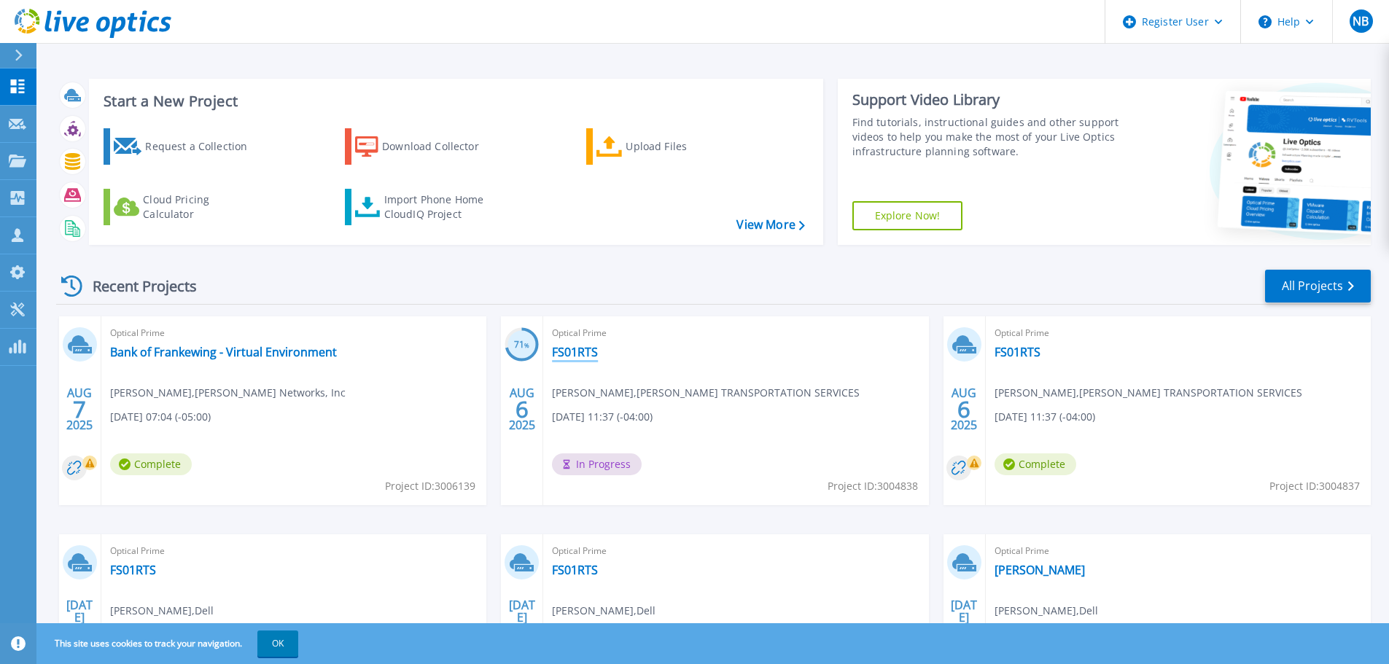  Describe the element at coordinates (684, 147) in the screenshot. I see `div: Upload Files` at that location.